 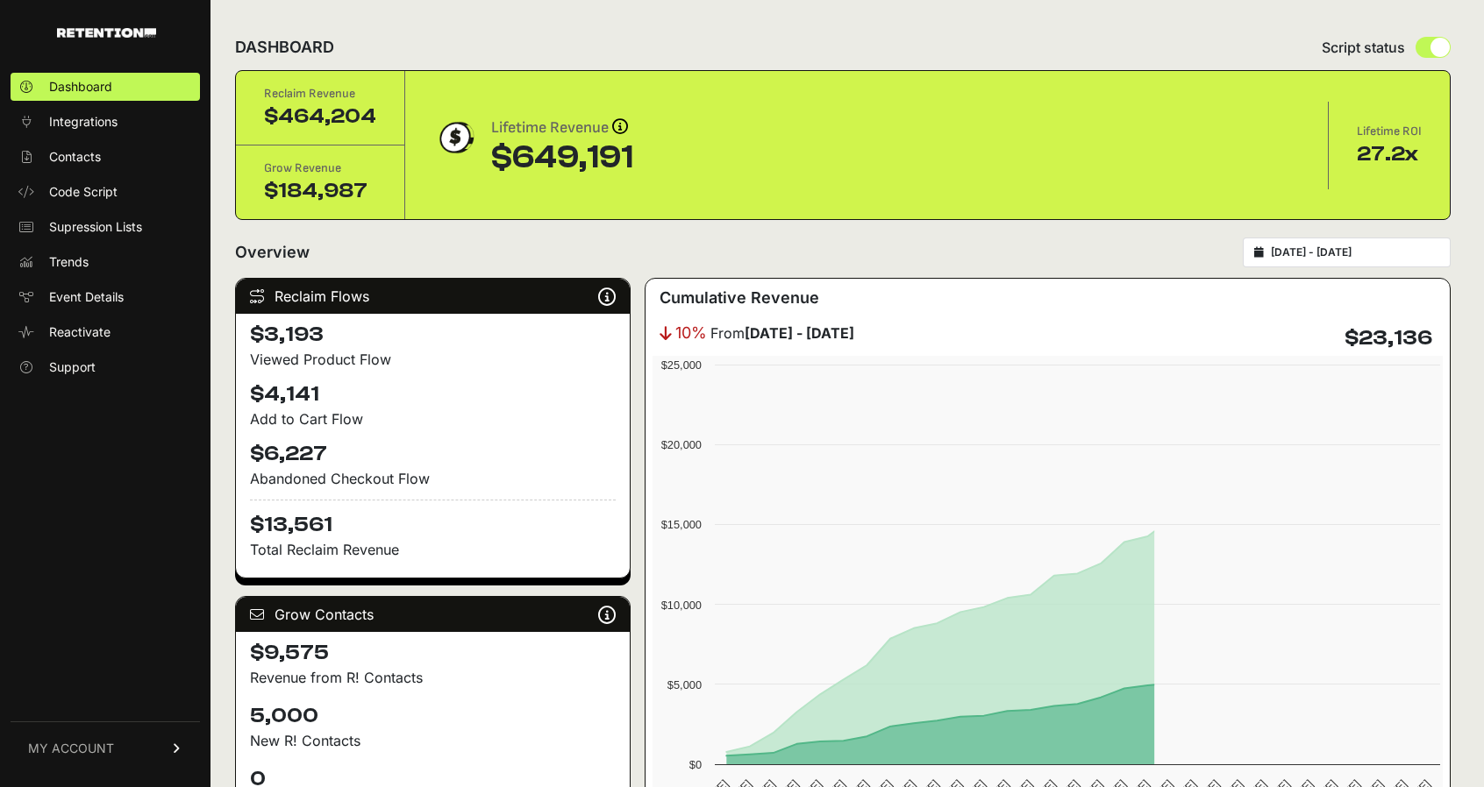 I want to click on a: MY ACCOUNT, so click(x=105, y=748).